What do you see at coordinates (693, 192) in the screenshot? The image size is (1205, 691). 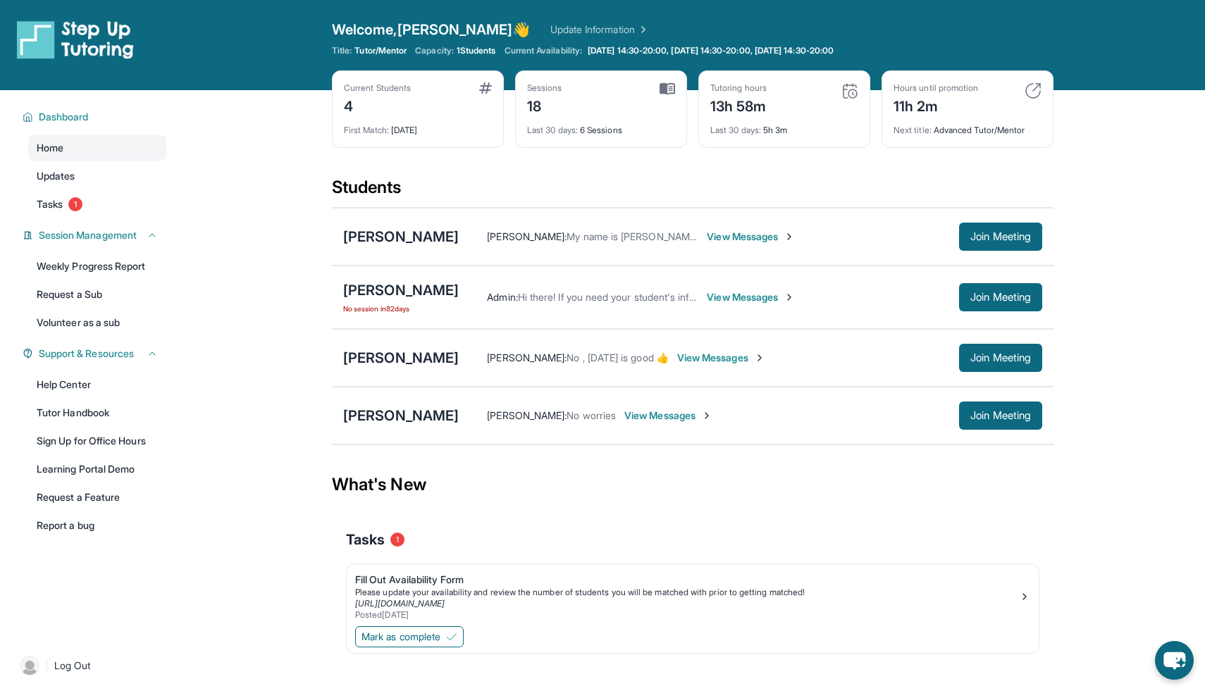 I see `div: Students` at bounding box center [693, 192].